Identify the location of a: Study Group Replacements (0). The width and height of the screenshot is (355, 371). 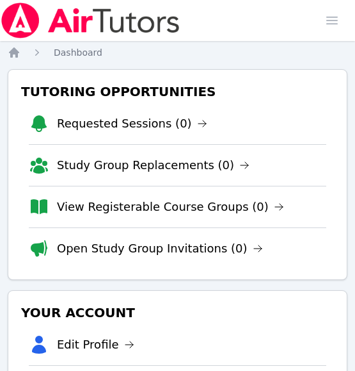
(153, 165).